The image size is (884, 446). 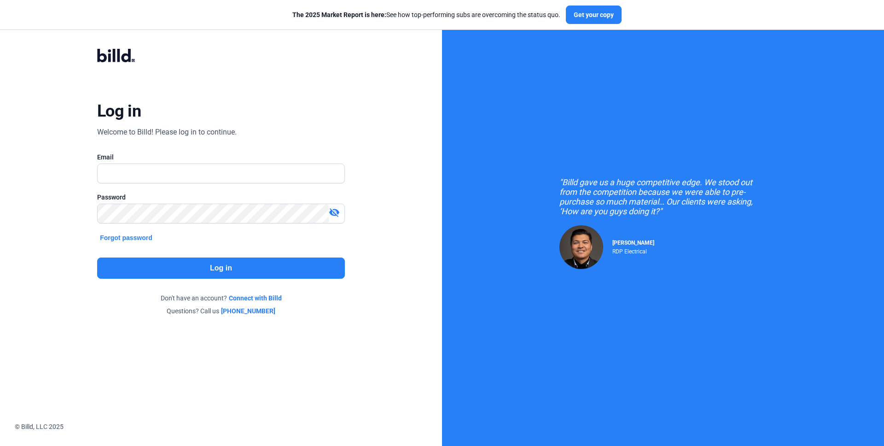 What do you see at coordinates (633, 250) in the screenshot?
I see `div: RDP Electrical` at bounding box center [633, 250].